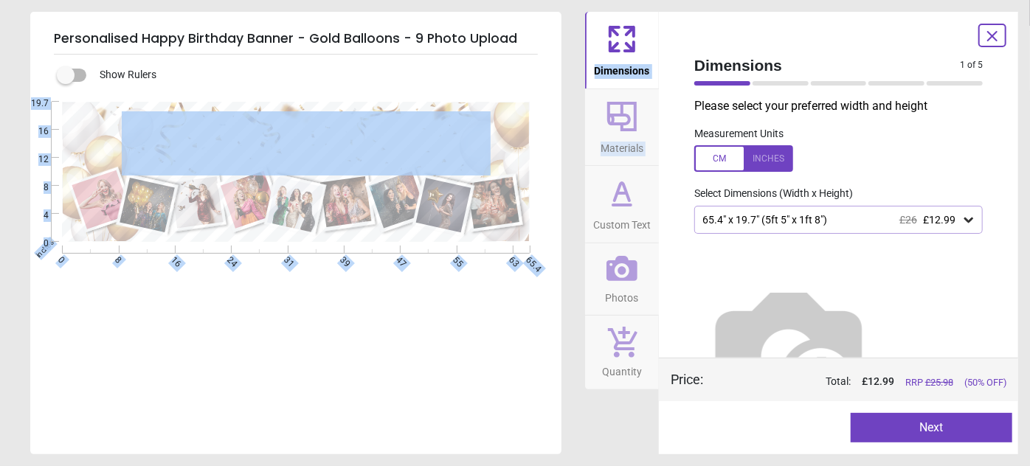 The width and height of the screenshot is (1030, 466). What do you see at coordinates (622, 280) in the screenshot?
I see `button: Photos` at bounding box center [622, 280].